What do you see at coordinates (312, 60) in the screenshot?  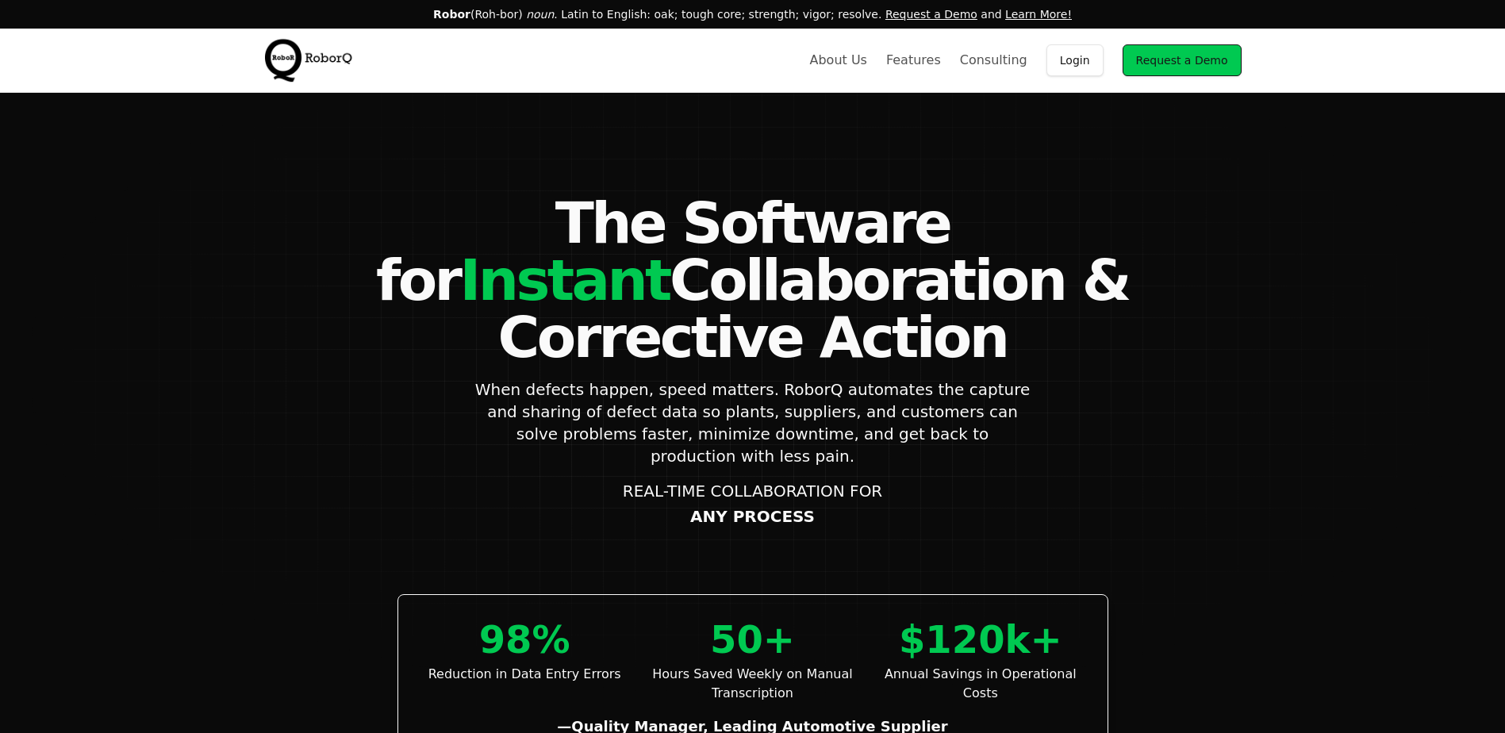 I see `img: RoborQ Inc. Logo` at bounding box center [312, 60].